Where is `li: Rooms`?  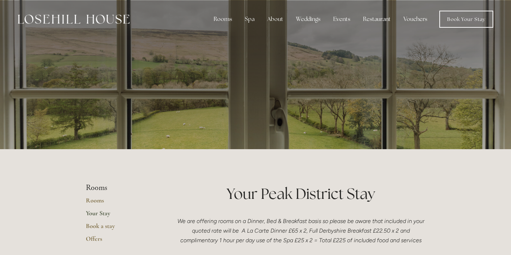
li: Rooms is located at coordinates (120, 188).